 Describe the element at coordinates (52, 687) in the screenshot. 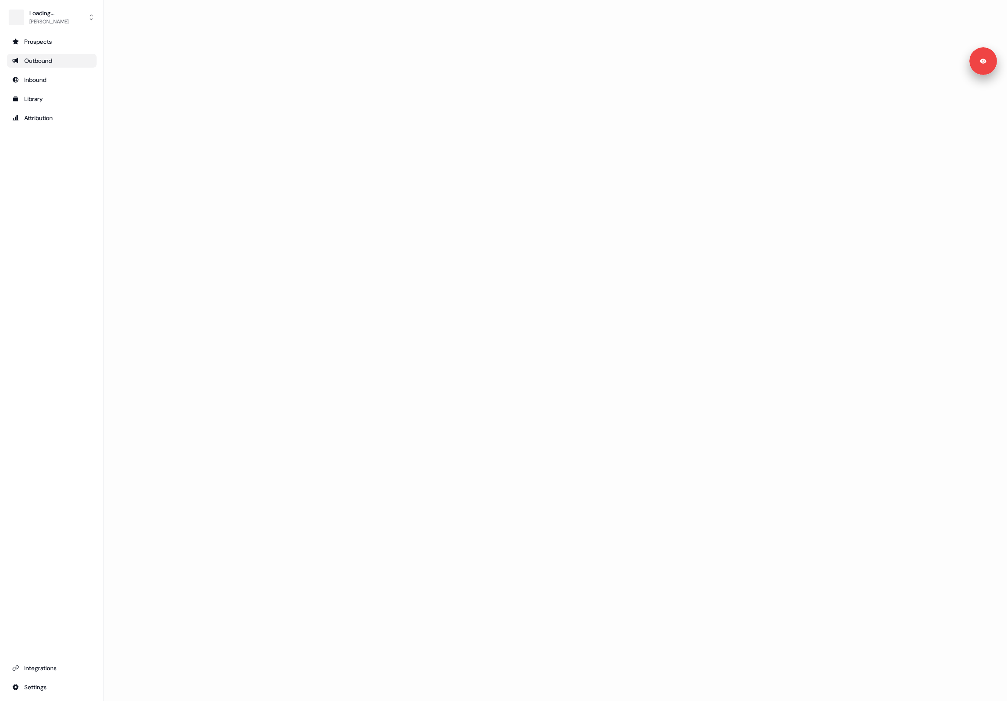

I see `button: Go to integrations` at that location.